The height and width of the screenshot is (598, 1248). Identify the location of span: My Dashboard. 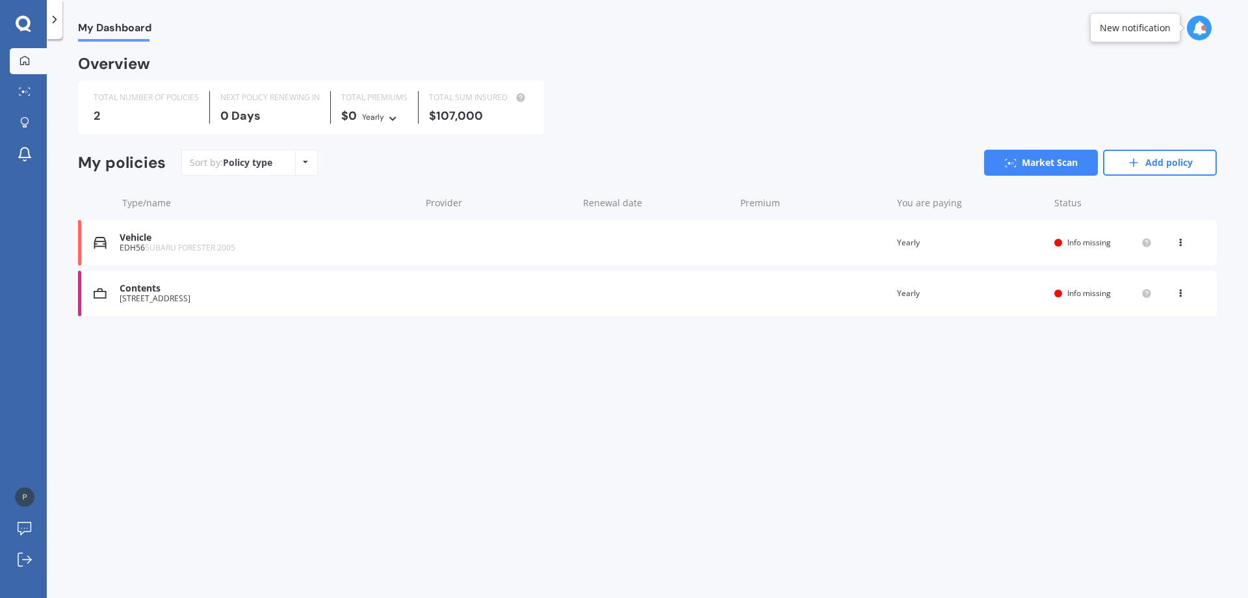
(114, 30).